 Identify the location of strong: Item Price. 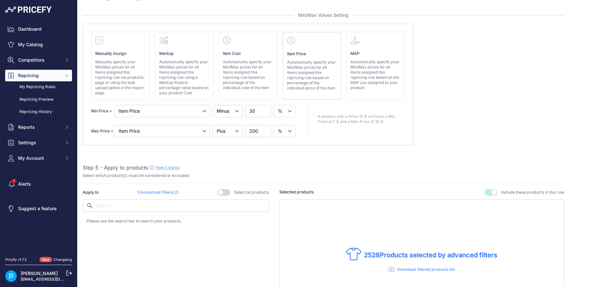
(296, 54).